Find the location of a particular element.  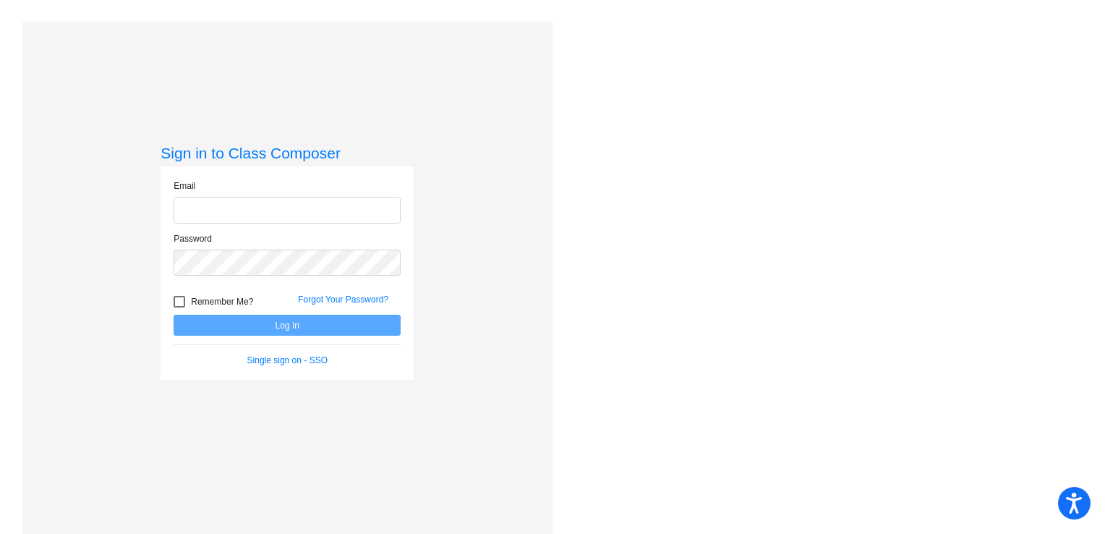

label: Password is located at coordinates (192, 239).